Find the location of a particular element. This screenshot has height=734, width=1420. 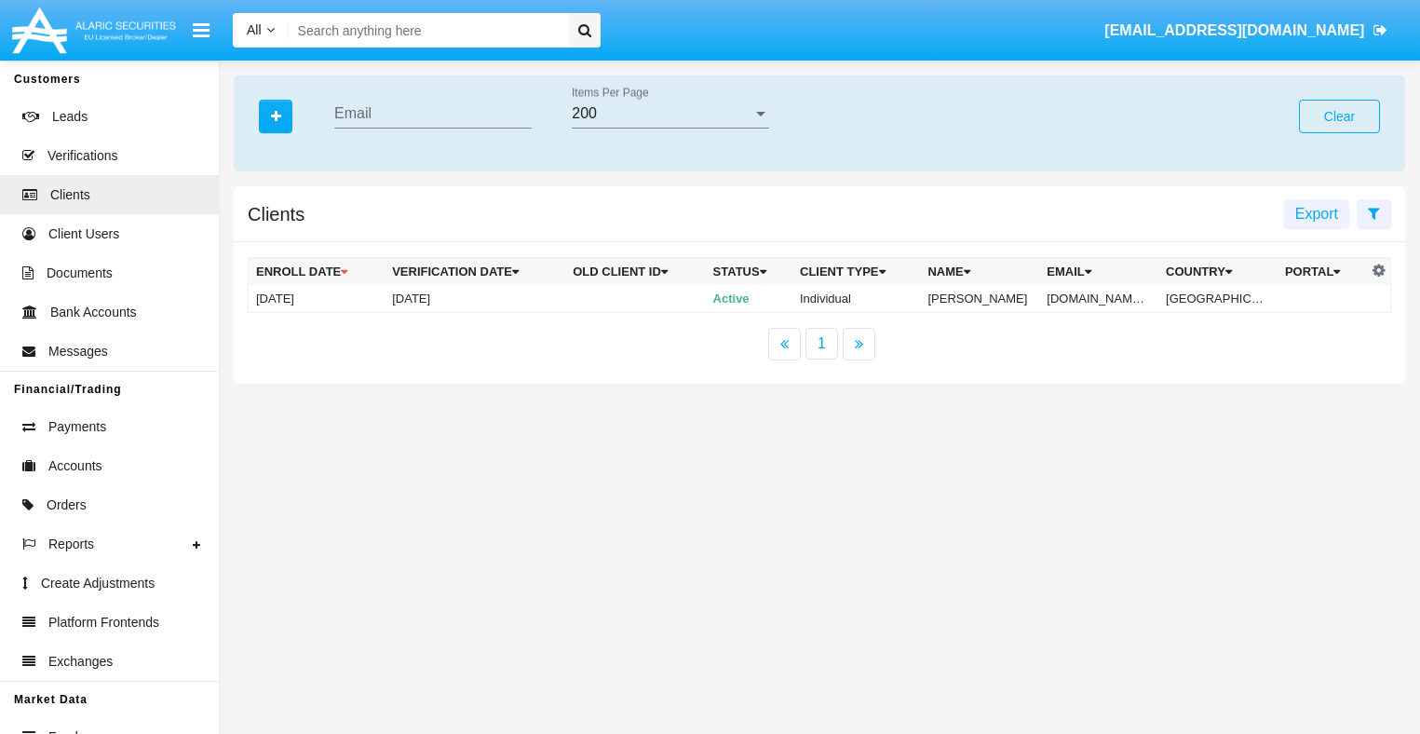

td: Individual is located at coordinates (855, 299).